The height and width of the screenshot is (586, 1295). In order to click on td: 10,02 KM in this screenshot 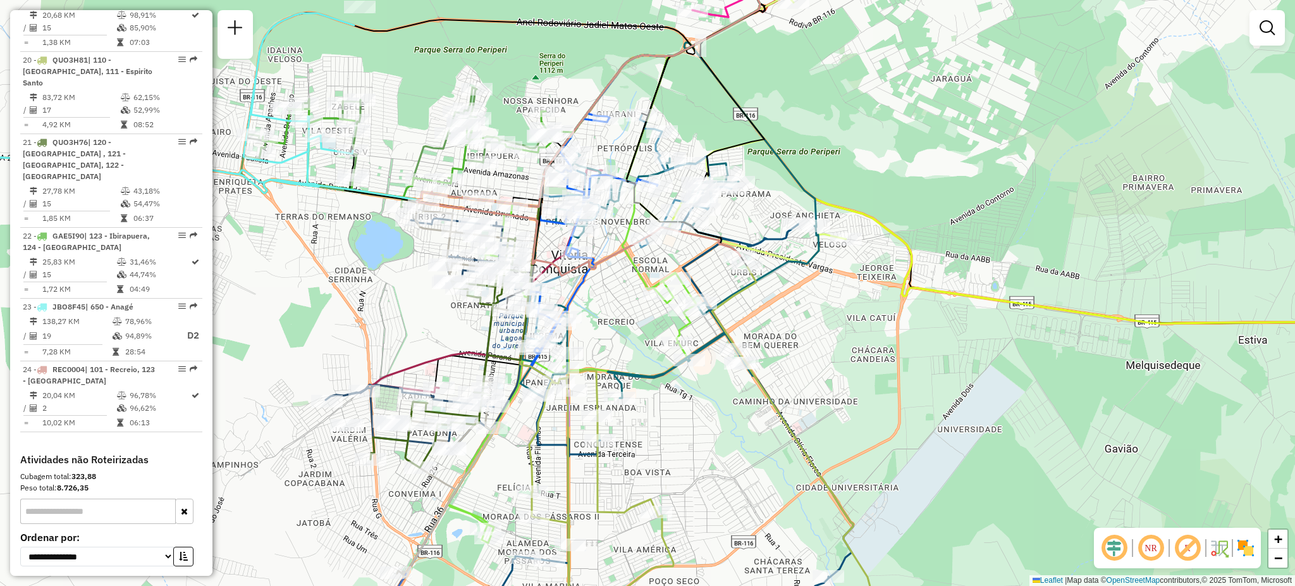, I will do `click(79, 423)`.